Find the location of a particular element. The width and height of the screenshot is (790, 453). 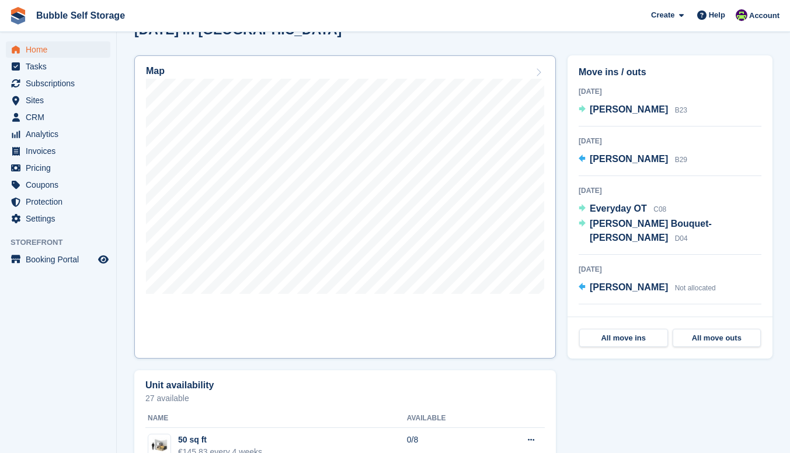

div: 50 sq ft is located at coordinates (220, 440).